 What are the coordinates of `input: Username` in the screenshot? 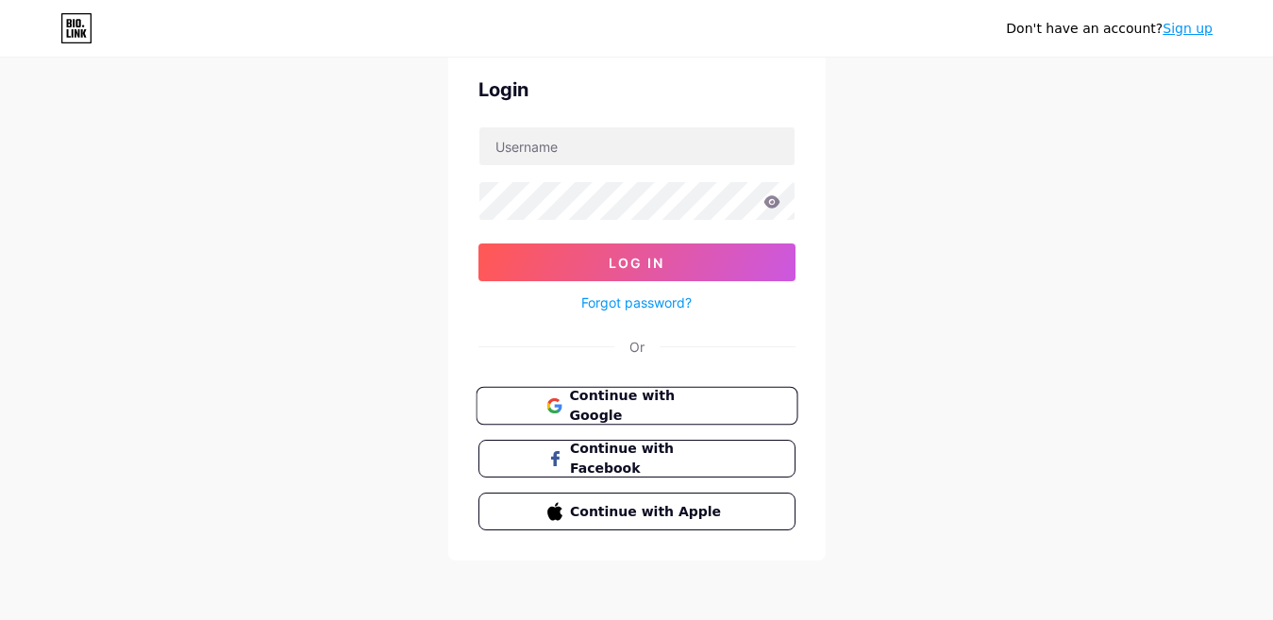 It's located at (637, 146).